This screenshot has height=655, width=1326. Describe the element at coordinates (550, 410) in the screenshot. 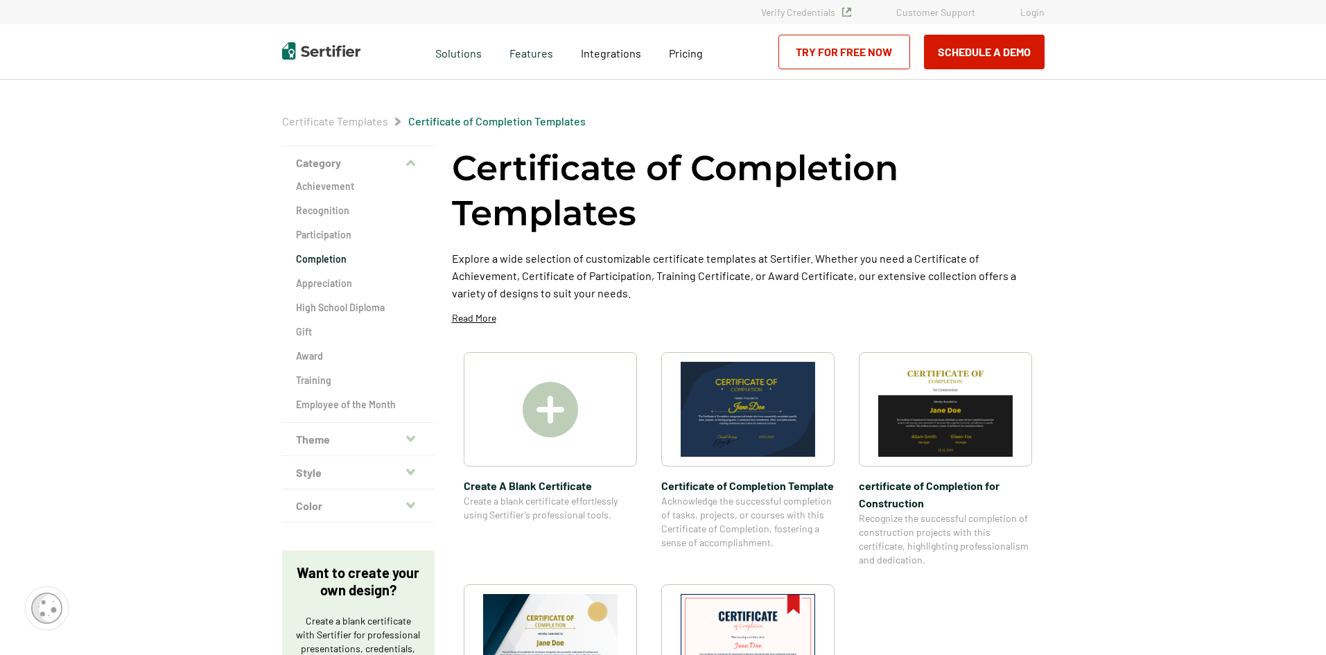

I see `img: Create A Blank Certificate` at that location.